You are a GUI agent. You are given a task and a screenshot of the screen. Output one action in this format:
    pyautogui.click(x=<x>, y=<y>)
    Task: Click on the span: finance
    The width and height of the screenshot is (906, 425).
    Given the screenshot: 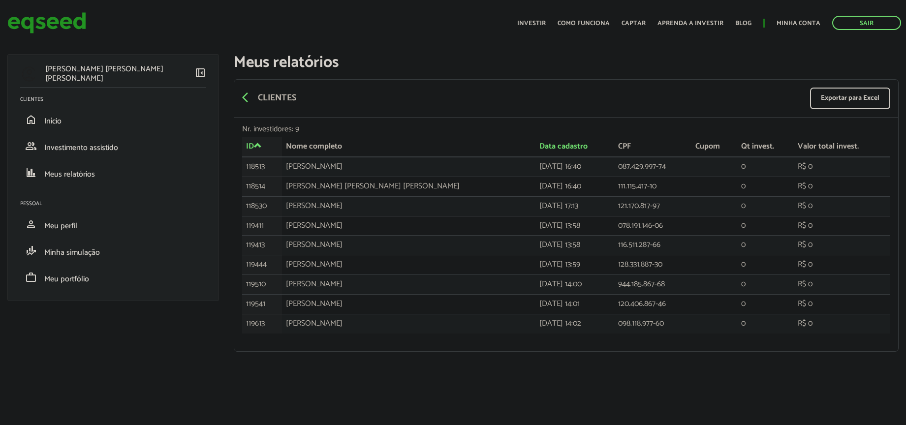 What is the action you would take?
    pyautogui.click(x=31, y=173)
    